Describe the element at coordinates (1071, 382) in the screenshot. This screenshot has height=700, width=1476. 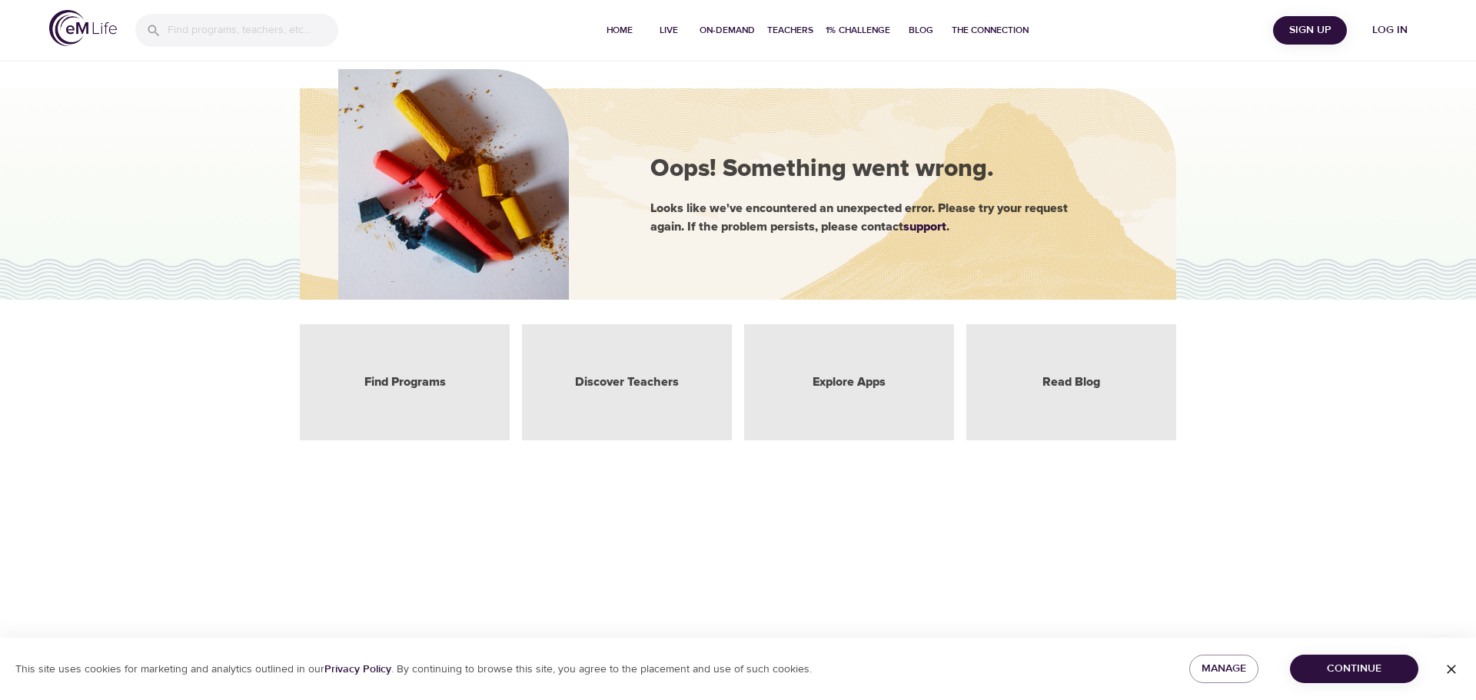
I see `a: Read Blog` at that location.